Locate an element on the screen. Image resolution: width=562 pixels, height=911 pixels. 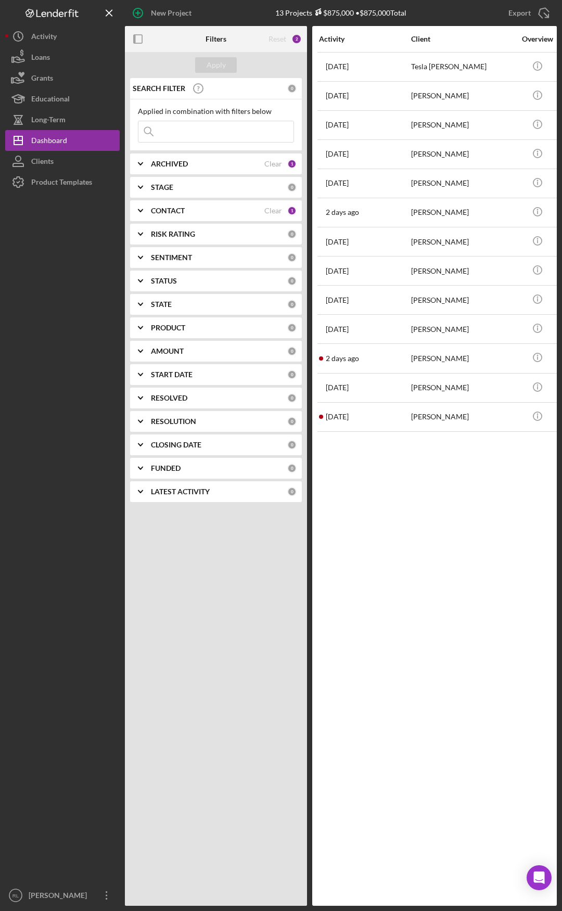
div: Product Templates is located at coordinates (61, 183).